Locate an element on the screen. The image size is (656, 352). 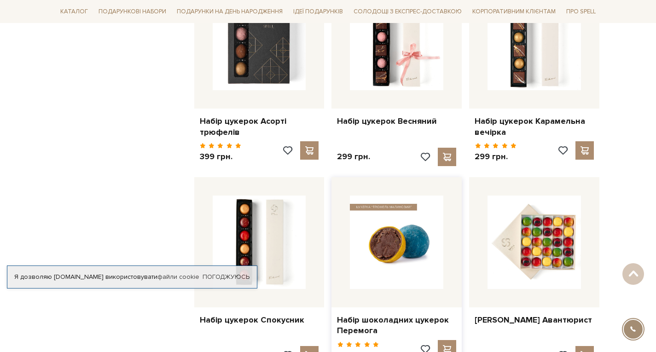
a: Корпоративним клієнтам is located at coordinates (513, 12).